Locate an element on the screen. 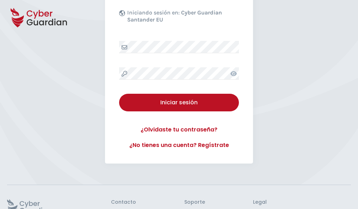 The image size is (358, 209). div: Iniciar sesión is located at coordinates (179, 103).